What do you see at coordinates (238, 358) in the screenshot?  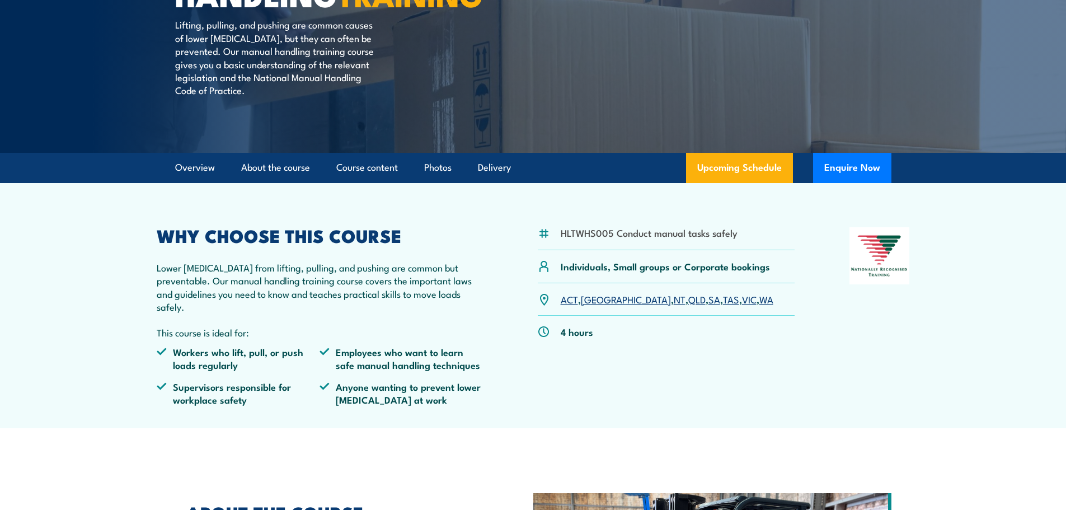 I see `li: Workers who lift, pull, or push loads regularly` at bounding box center [238, 358].